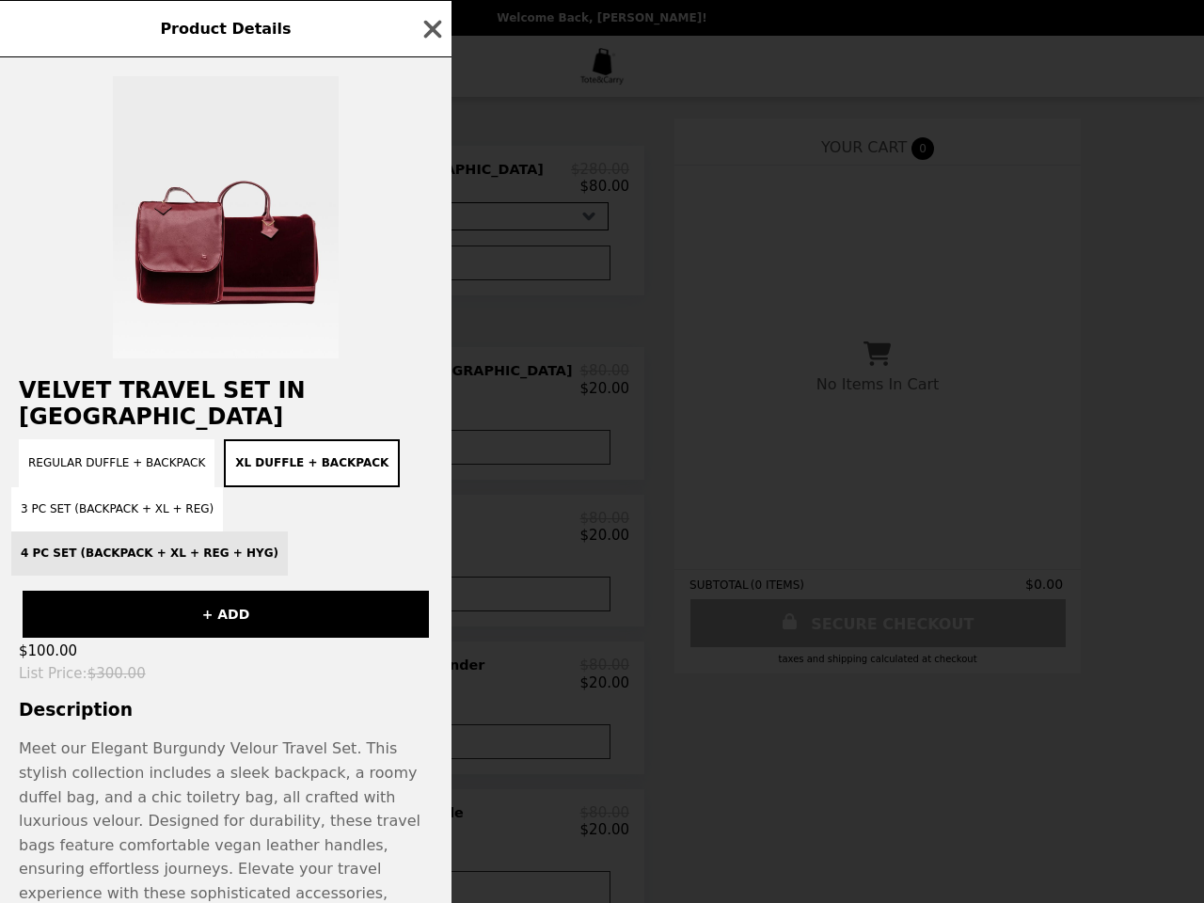 The height and width of the screenshot is (903, 1204). I want to click on button: Regular Duffle + Backpack, so click(117, 463).